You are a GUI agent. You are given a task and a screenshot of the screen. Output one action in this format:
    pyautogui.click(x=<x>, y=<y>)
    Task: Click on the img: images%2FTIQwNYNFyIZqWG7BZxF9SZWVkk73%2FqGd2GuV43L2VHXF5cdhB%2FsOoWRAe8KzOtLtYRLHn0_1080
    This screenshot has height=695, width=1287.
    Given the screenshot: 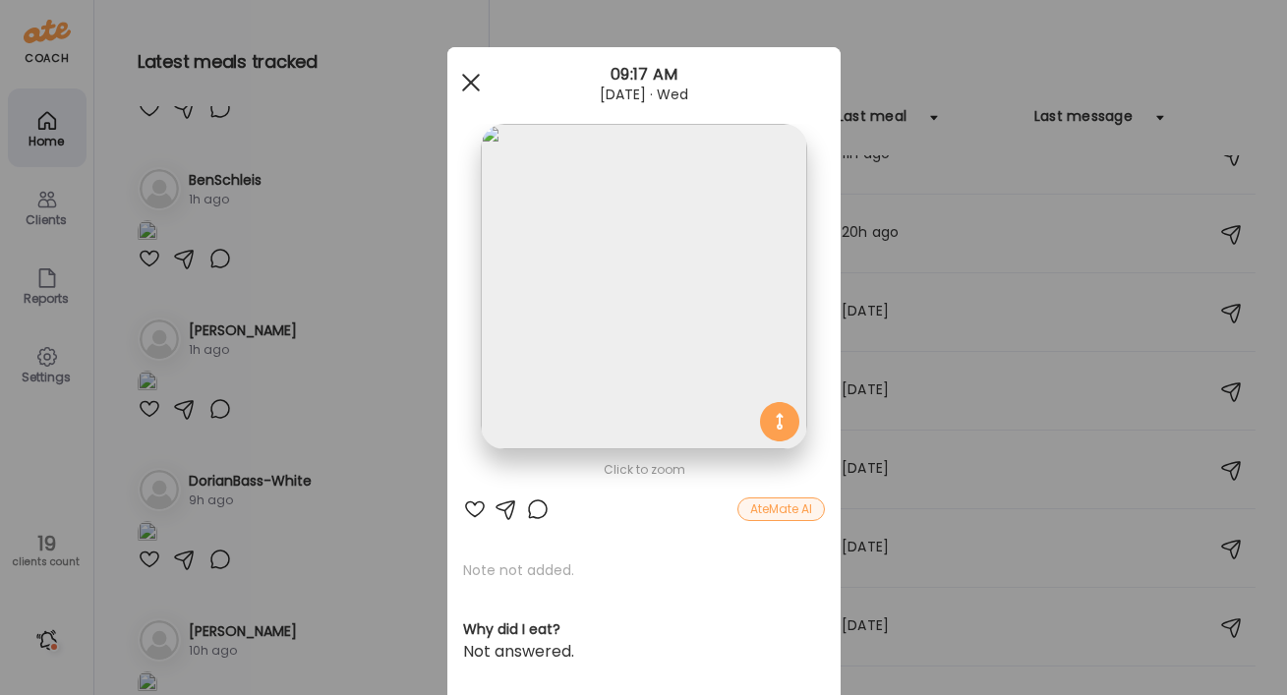 What is the action you would take?
    pyautogui.click(x=643, y=286)
    